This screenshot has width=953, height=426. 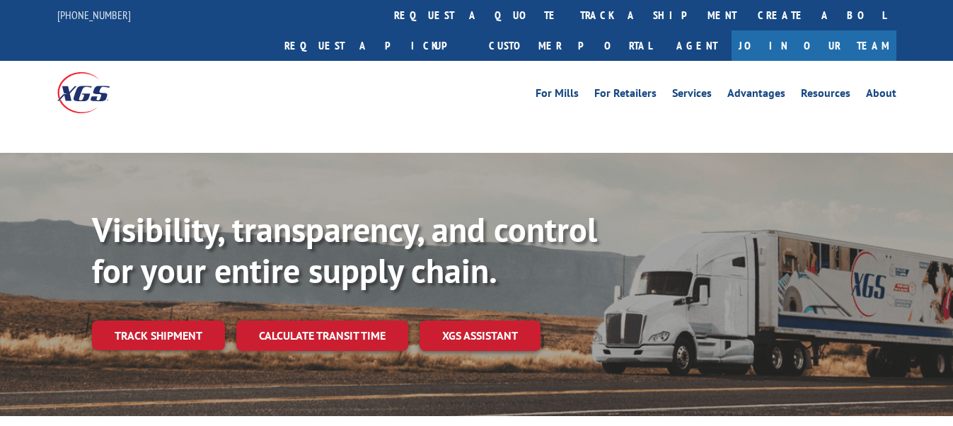 What do you see at coordinates (692, 95) in the screenshot?
I see `a: Services` at bounding box center [692, 95].